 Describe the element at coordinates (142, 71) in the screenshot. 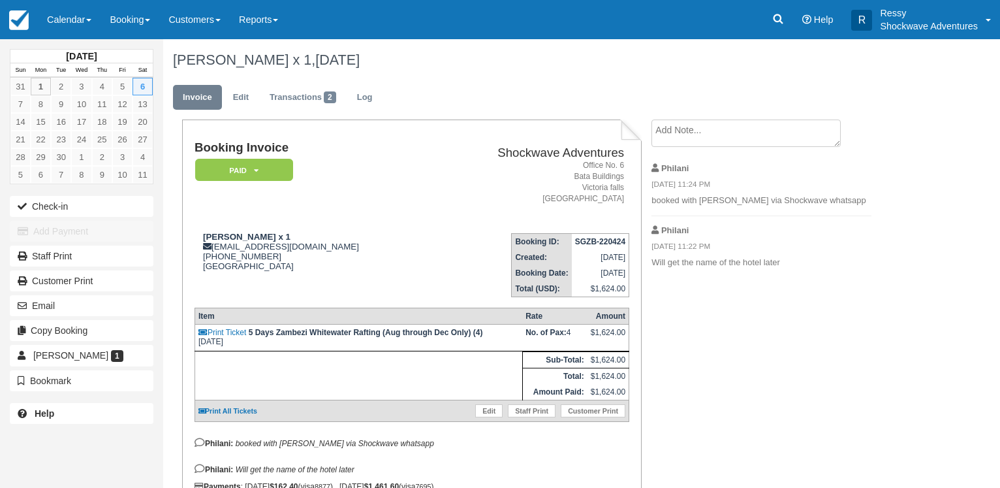

I see `th: Sat` at that location.